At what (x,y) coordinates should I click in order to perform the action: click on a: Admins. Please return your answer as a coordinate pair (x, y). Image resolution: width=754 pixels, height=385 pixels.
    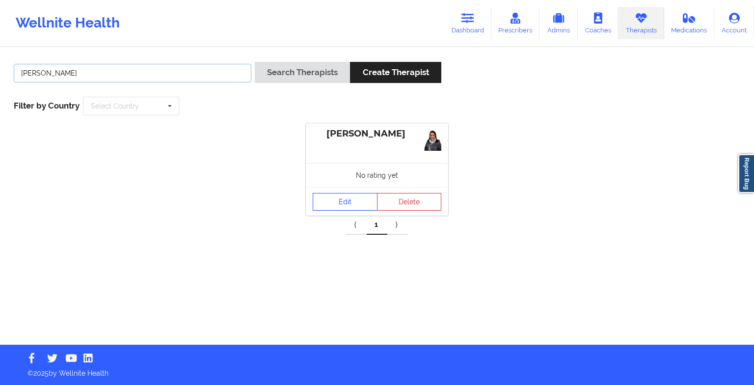
    Looking at the image, I should click on (559, 23).